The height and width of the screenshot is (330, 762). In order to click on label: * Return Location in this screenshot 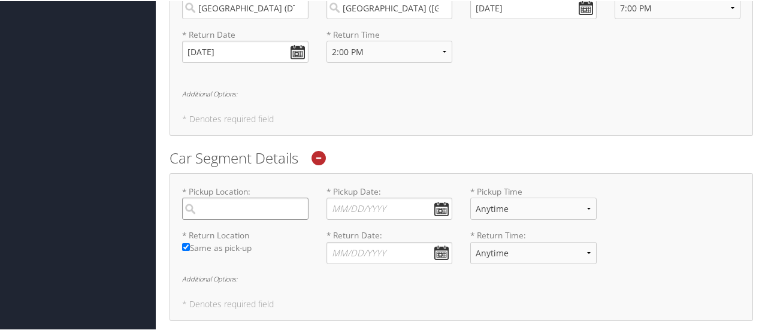, I will do `click(245, 234)`.